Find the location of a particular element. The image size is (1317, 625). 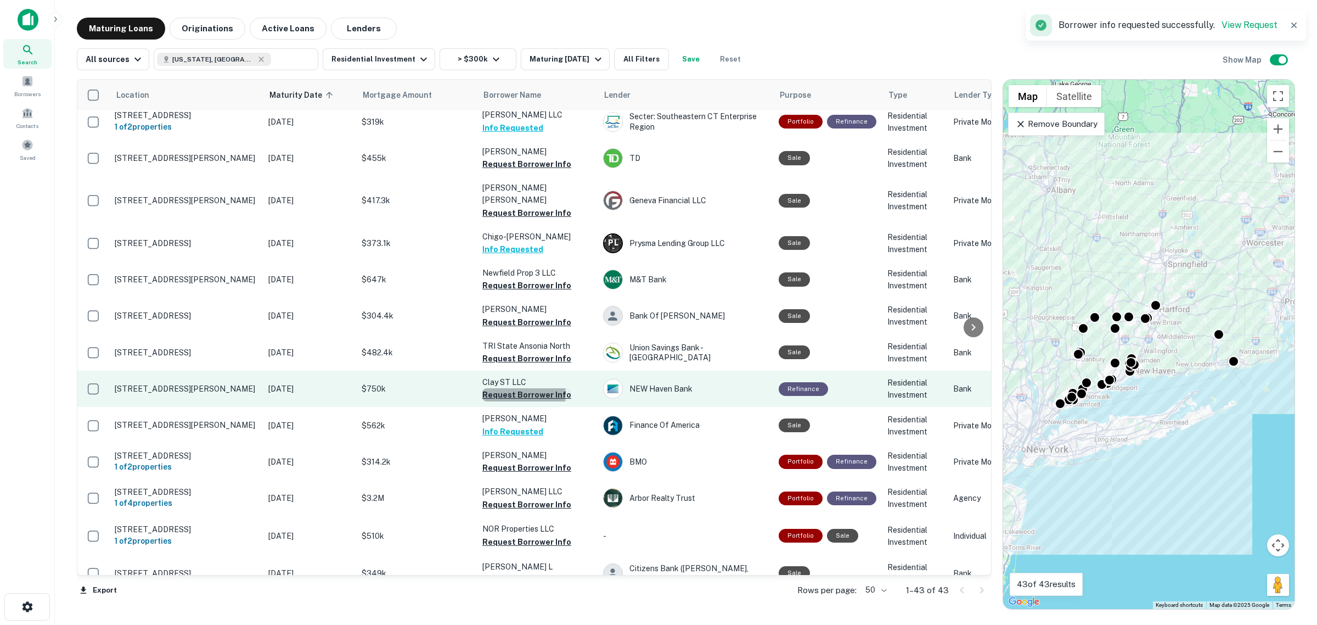

p: Individual is located at coordinates (997, 536).